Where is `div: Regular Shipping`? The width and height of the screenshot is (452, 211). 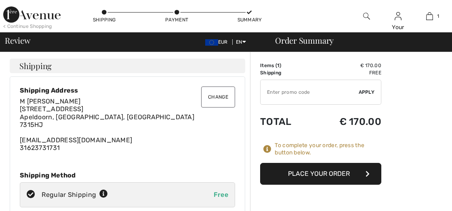
div: Regular Shipping is located at coordinates (75, 195).